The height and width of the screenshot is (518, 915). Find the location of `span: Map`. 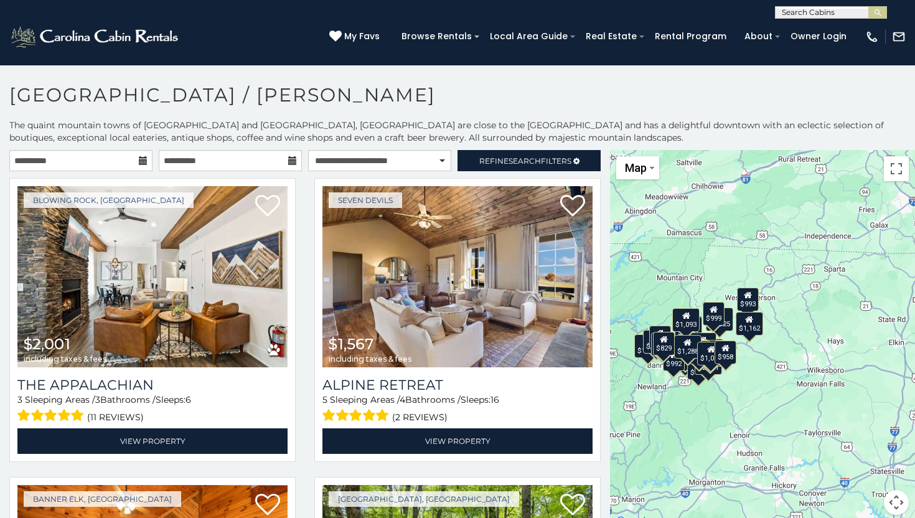

span: Map is located at coordinates (635, 167).